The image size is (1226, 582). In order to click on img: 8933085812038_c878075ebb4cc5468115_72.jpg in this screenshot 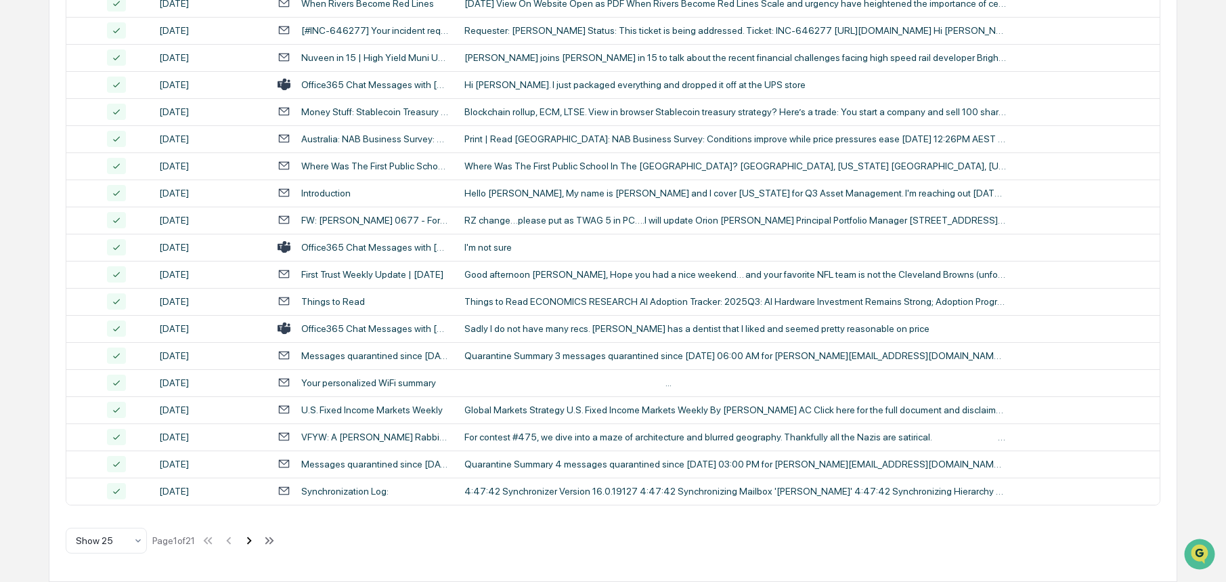, I will do `click(41, 116)`.